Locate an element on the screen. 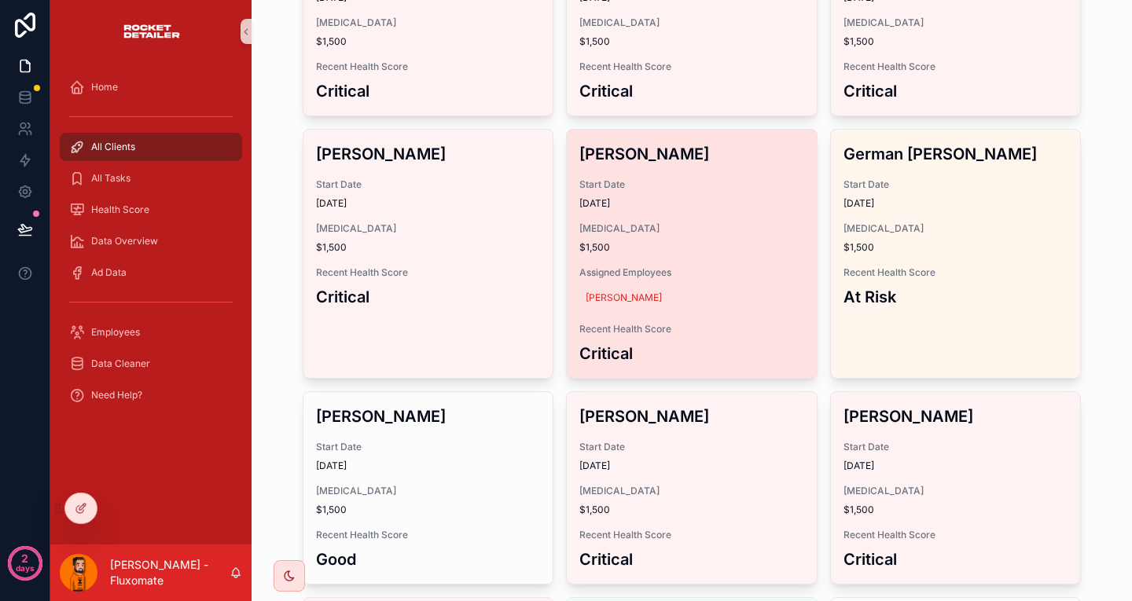 The height and width of the screenshot is (601, 1132). span: Home is located at coordinates (105, 87).